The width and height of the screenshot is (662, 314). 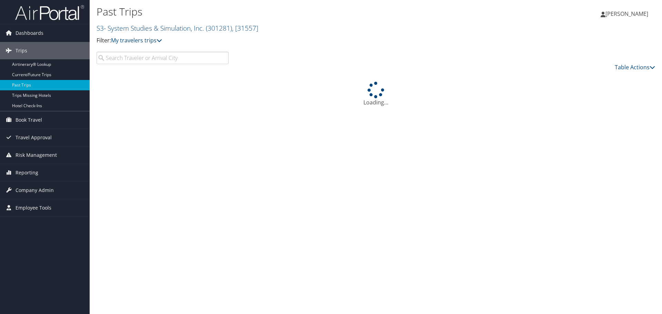 What do you see at coordinates (283, 41) in the screenshot?
I see `p: Filter:` at bounding box center [283, 41].